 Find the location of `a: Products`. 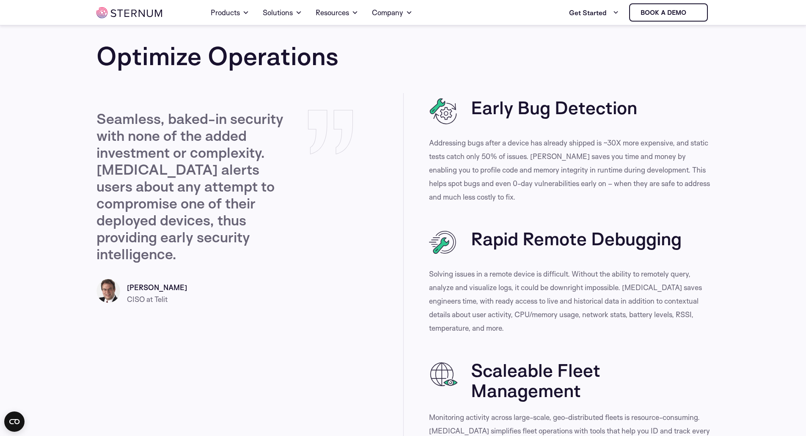

a: Products is located at coordinates (230, 13).